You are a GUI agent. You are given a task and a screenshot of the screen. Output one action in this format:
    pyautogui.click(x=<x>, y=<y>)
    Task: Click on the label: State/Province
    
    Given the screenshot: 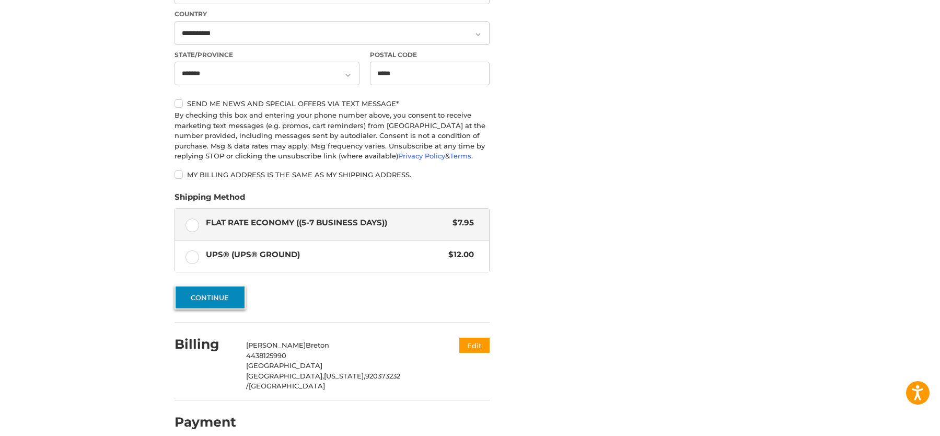 What is the action you would take?
    pyautogui.click(x=267, y=55)
    